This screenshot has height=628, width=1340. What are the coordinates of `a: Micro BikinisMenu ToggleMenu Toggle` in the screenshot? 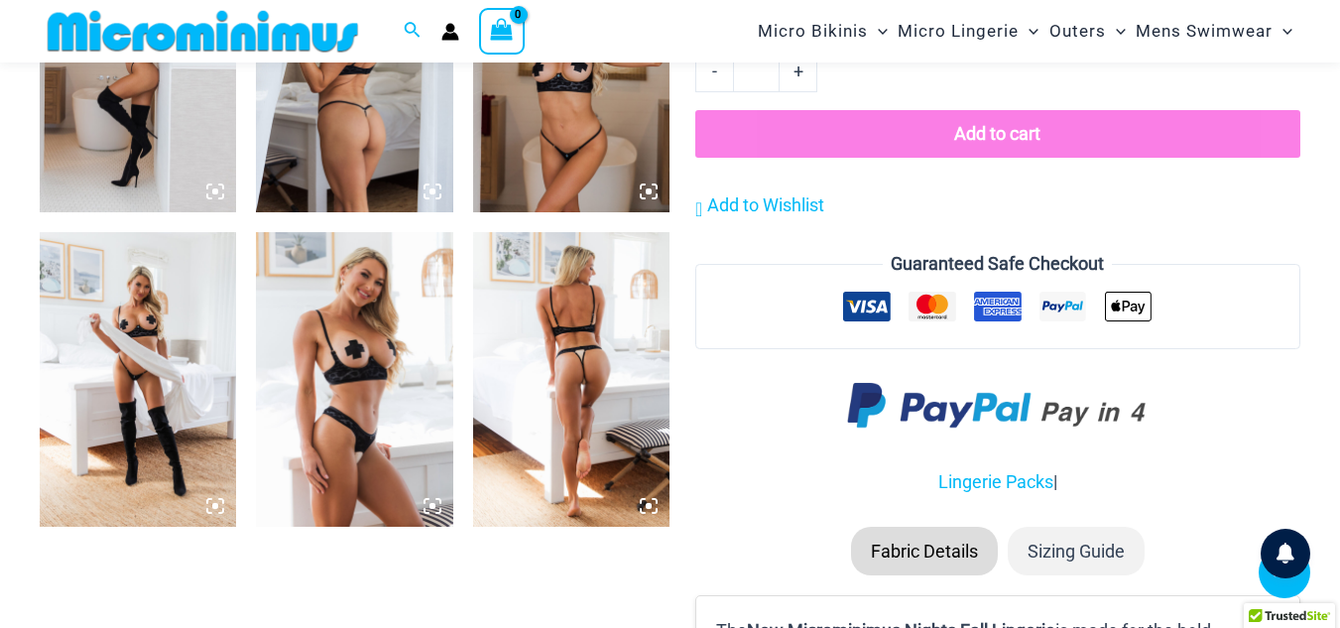 It's located at (822, 31).